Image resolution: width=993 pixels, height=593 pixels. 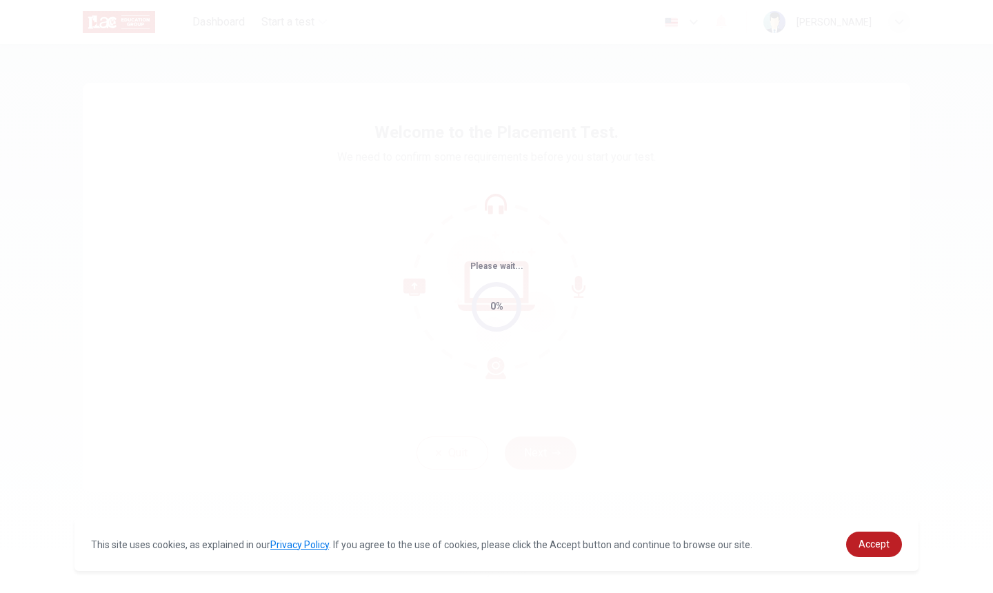 I want to click on a: dismiss cookie message, so click(x=874, y=544).